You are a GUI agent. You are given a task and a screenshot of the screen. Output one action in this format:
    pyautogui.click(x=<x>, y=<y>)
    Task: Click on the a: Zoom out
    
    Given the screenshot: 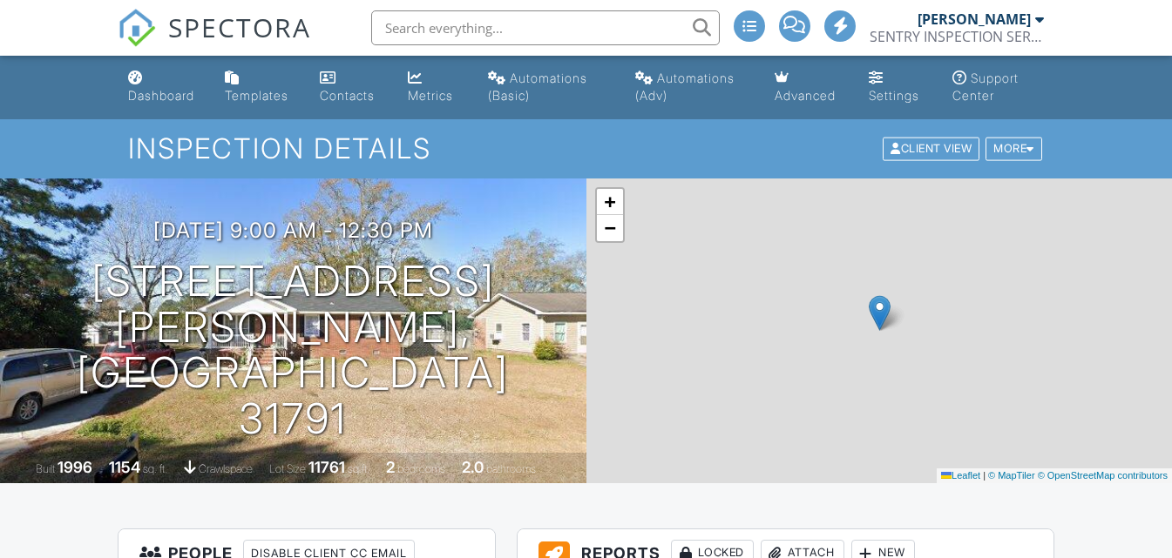 What is the action you would take?
    pyautogui.click(x=610, y=228)
    